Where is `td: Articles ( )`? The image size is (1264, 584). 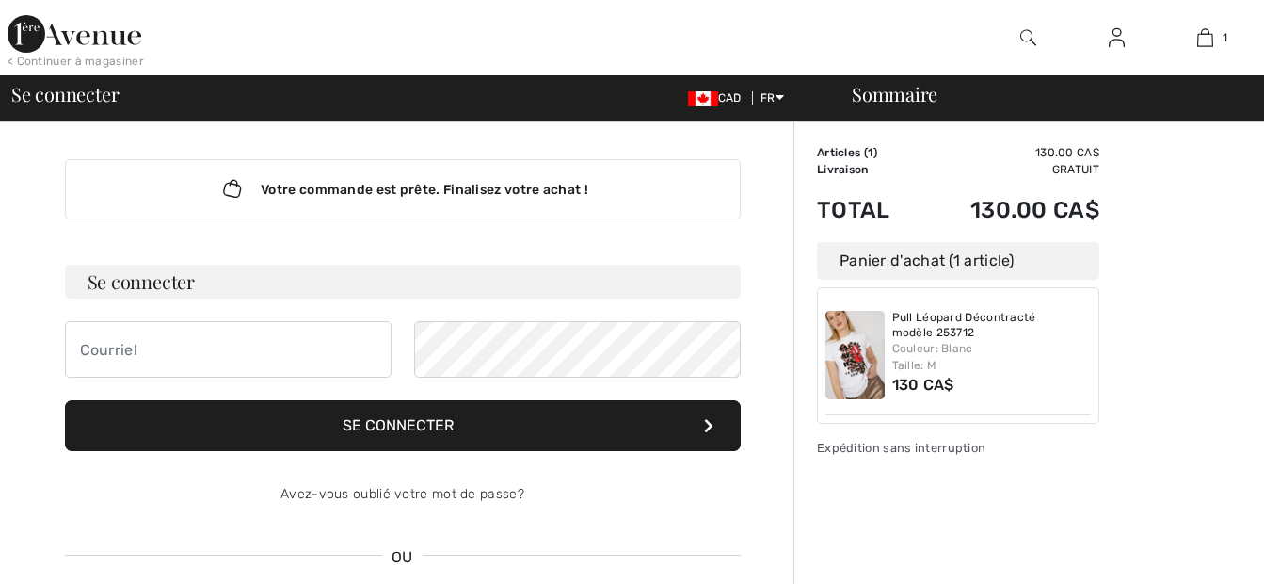 td: Articles ( ) is located at coordinates (868, 152).